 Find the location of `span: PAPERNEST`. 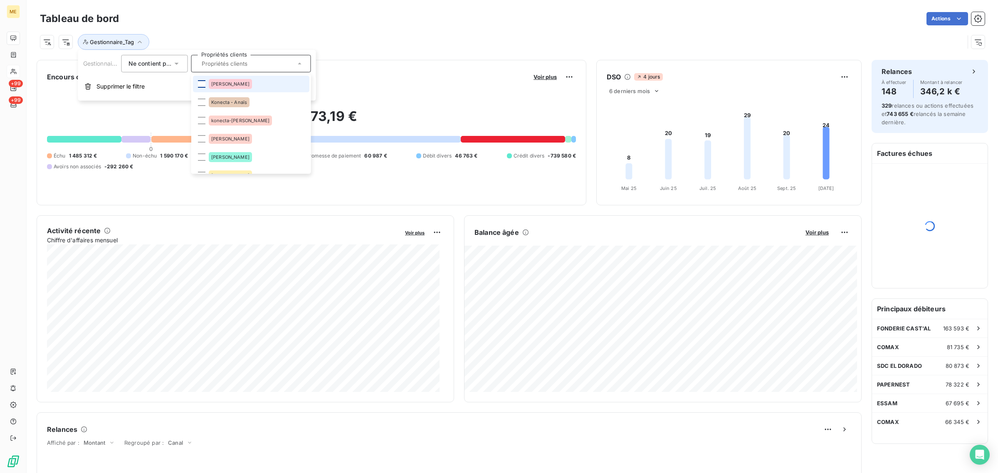

span: PAPERNEST is located at coordinates (894, 385).